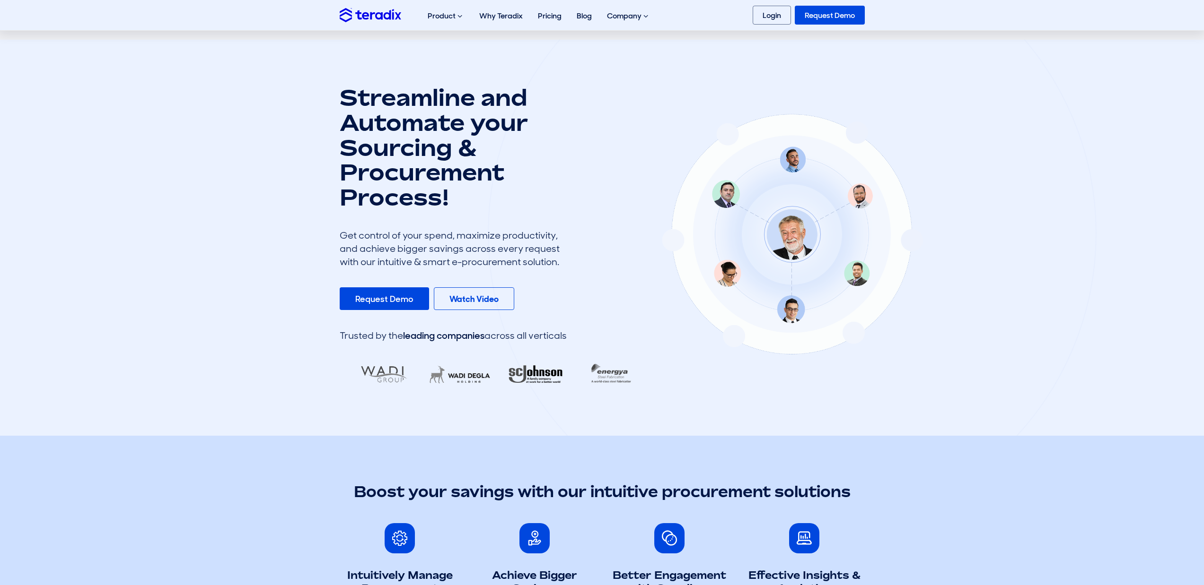 The width and height of the screenshot is (1204, 585). I want to click on div: Product, so click(445, 16).